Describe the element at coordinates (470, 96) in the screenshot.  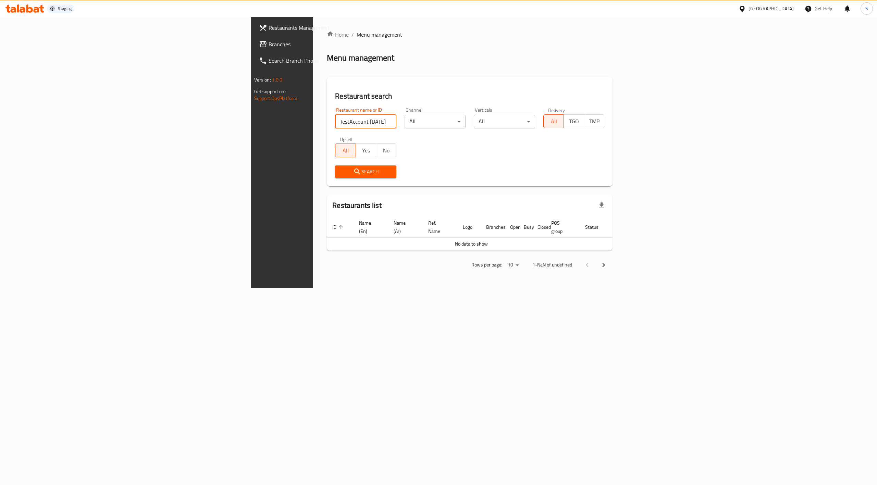
I see `h2: Restaurant search` at that location.